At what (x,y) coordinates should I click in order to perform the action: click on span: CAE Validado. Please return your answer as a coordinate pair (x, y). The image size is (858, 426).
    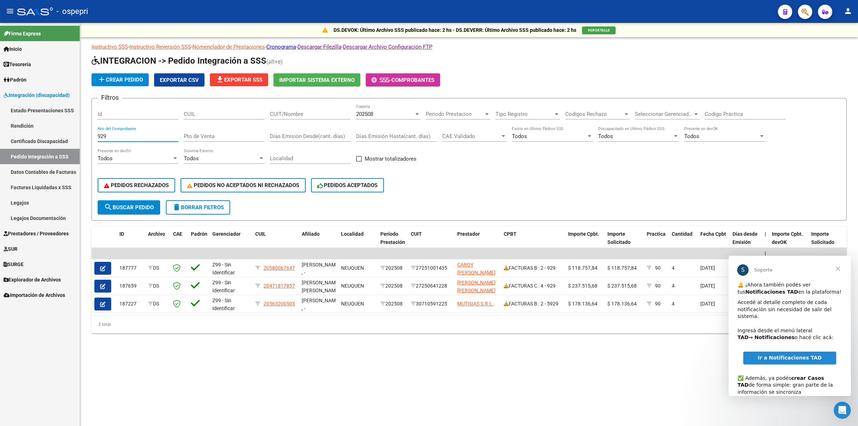
    Looking at the image, I should click on (471, 136).